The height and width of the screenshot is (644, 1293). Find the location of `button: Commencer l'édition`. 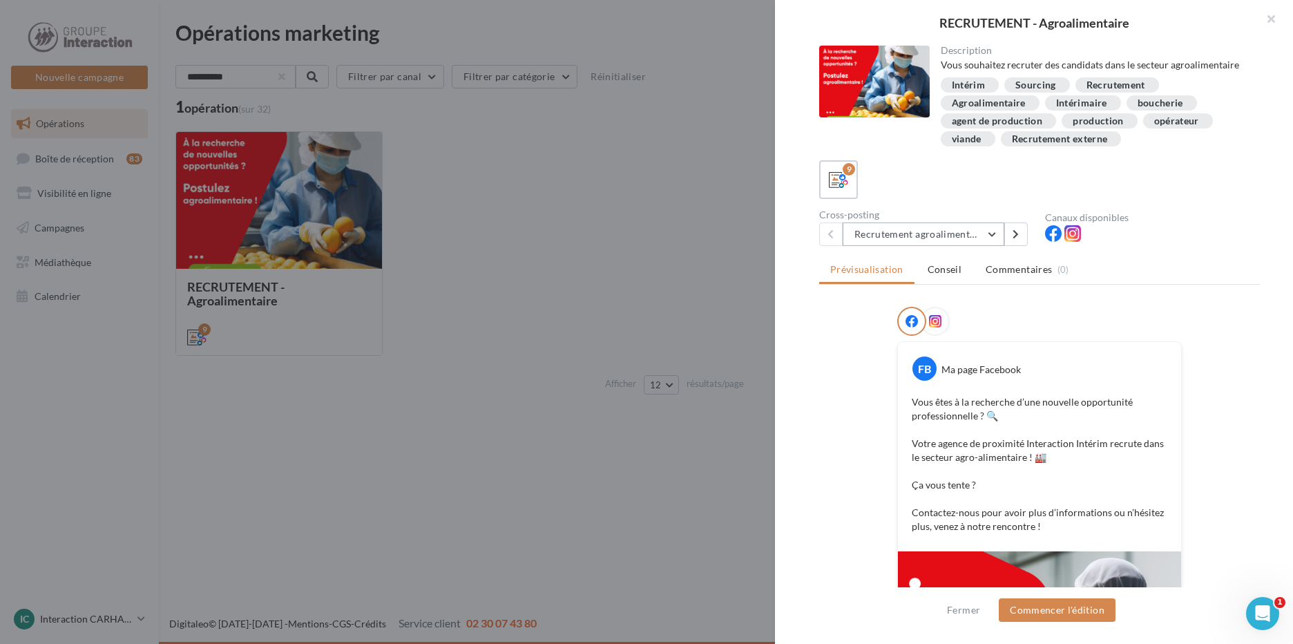

button: Commencer l'édition is located at coordinates (1056, 610).